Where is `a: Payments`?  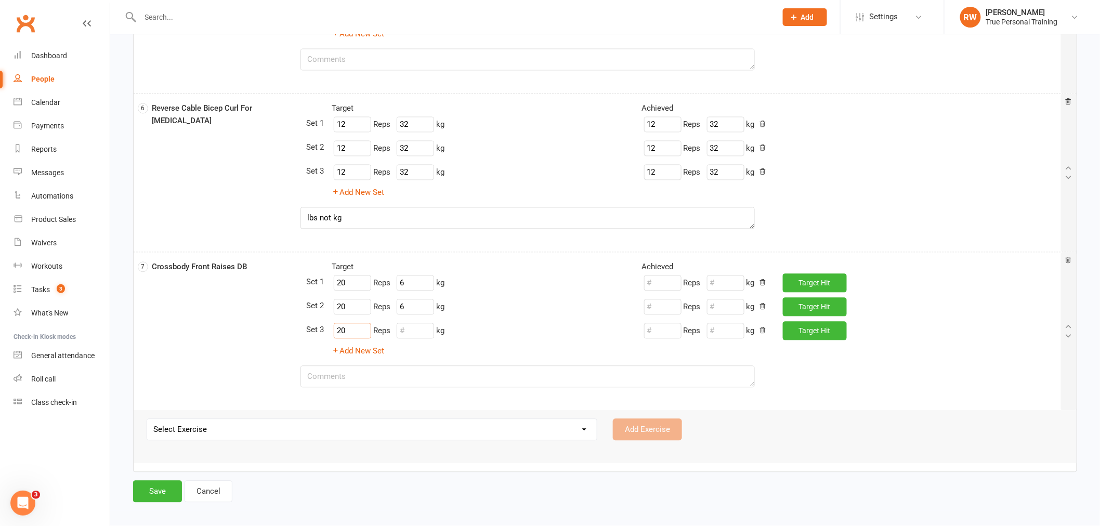
a: Payments is located at coordinates (61, 126).